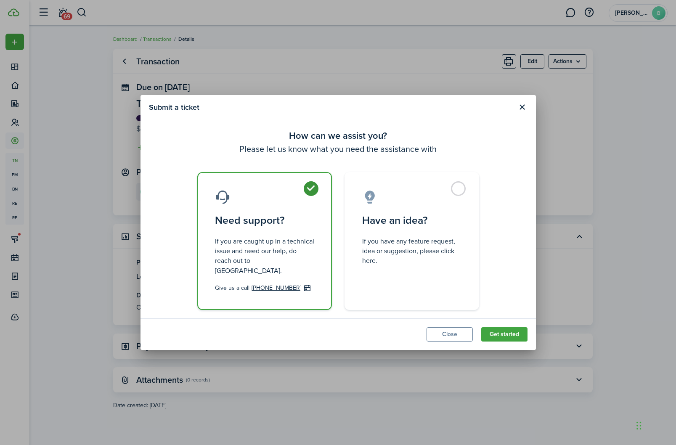 The width and height of the screenshot is (676, 445). Describe the element at coordinates (412, 251) in the screenshot. I see `control-radio-card-description: If you have any feature request, idea or suggestion, please click here.` at that location.